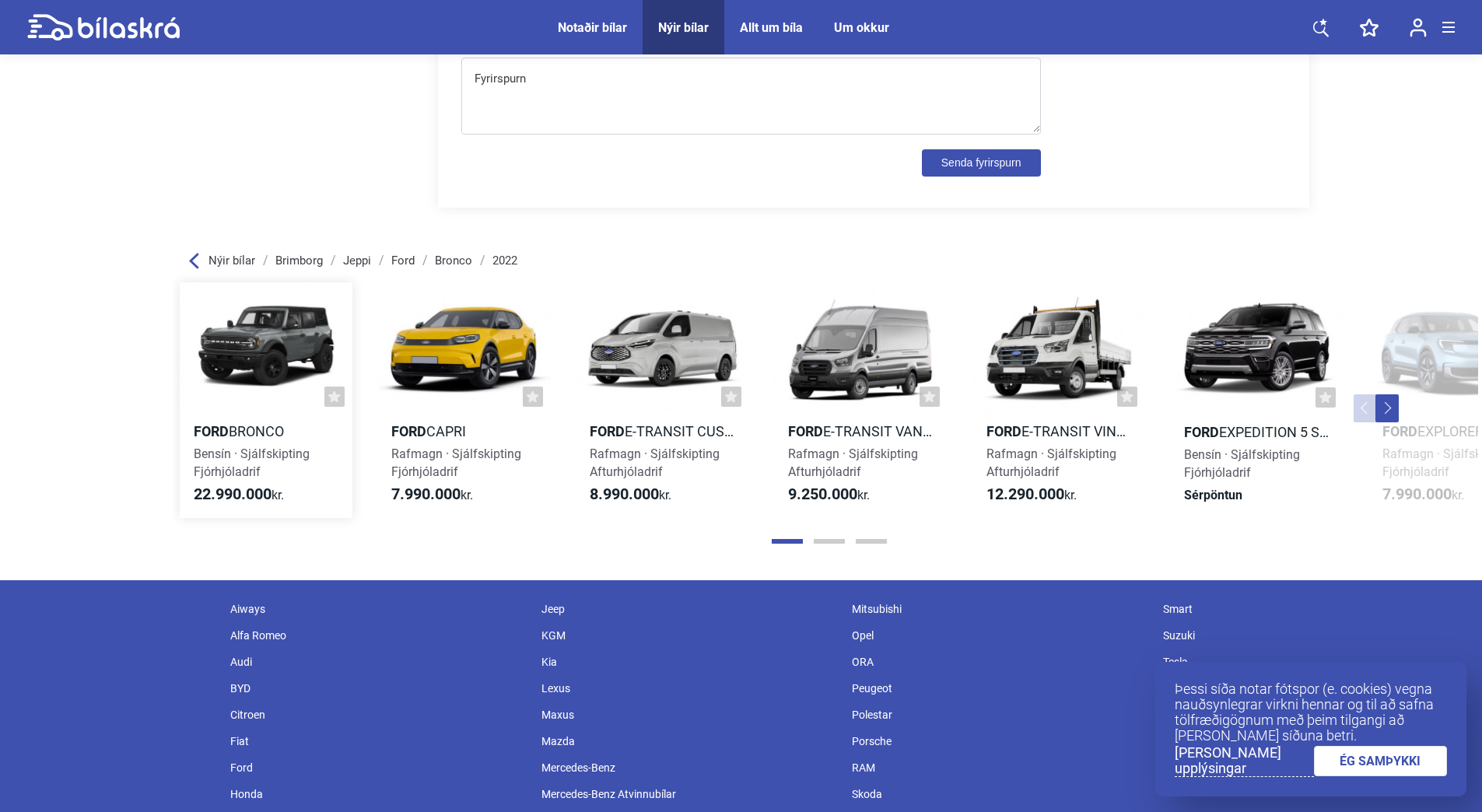 The image size is (1482, 812). Describe the element at coordinates (1418, 27) in the screenshot. I see `img: user-login.svg` at that location.